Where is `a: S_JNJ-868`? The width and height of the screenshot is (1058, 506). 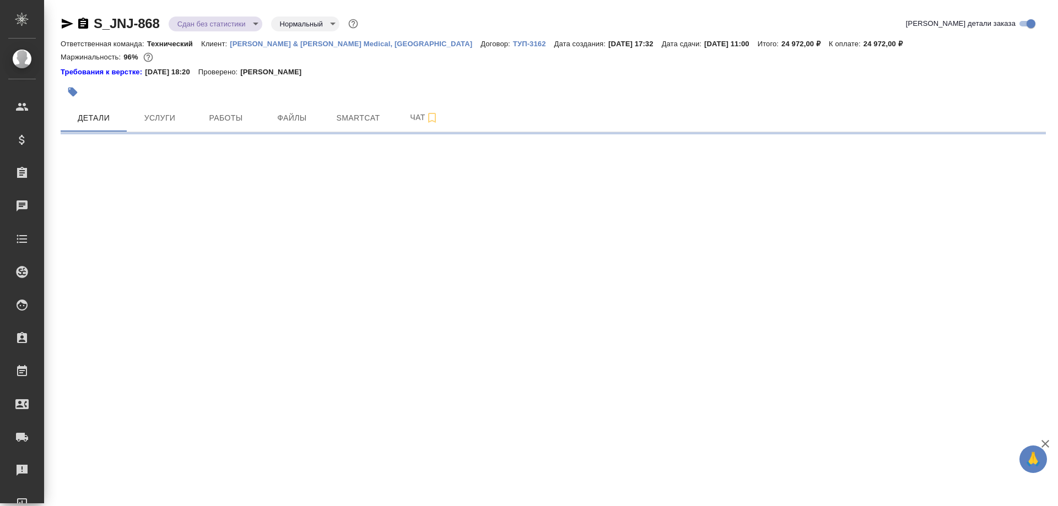 a: S_JNJ-868 is located at coordinates (127, 23).